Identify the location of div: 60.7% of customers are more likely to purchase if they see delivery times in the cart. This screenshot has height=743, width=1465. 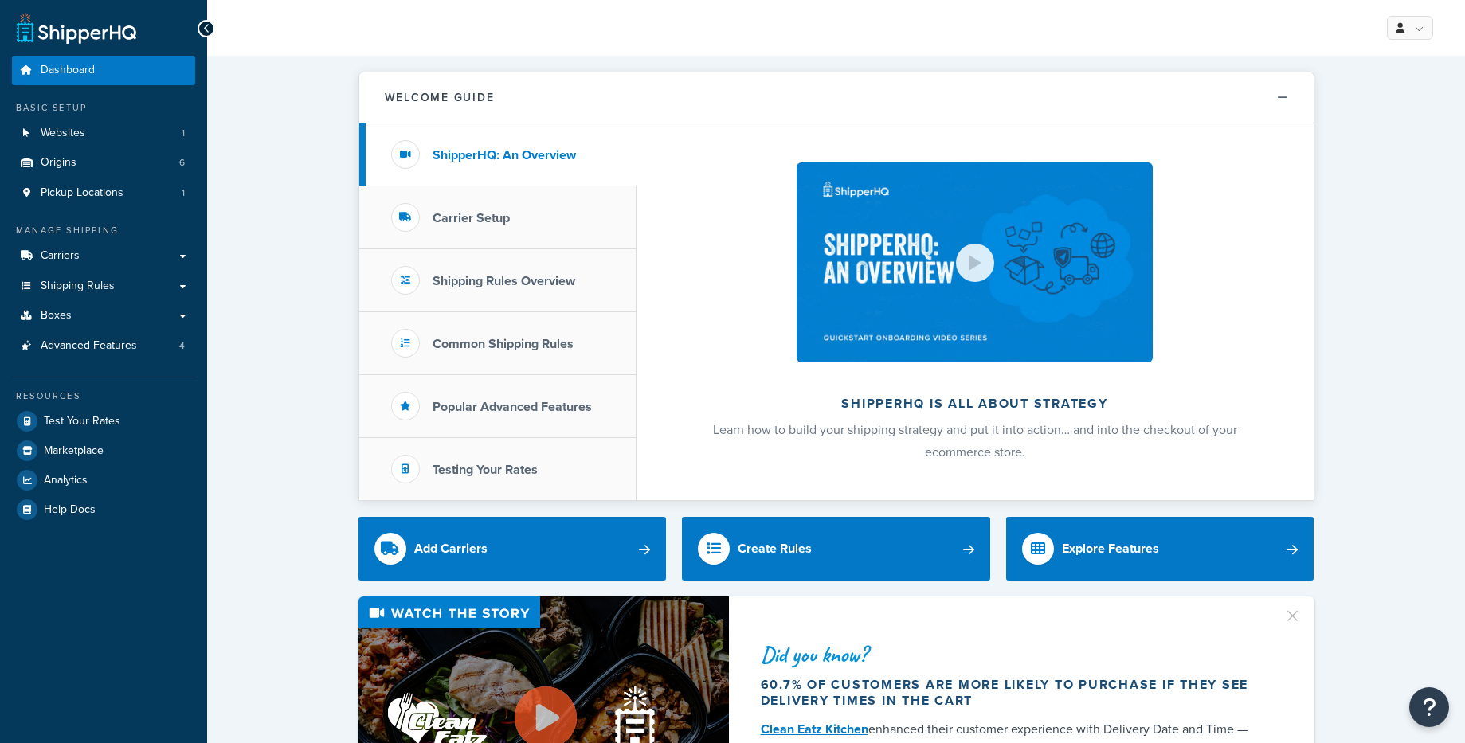
(1013, 693).